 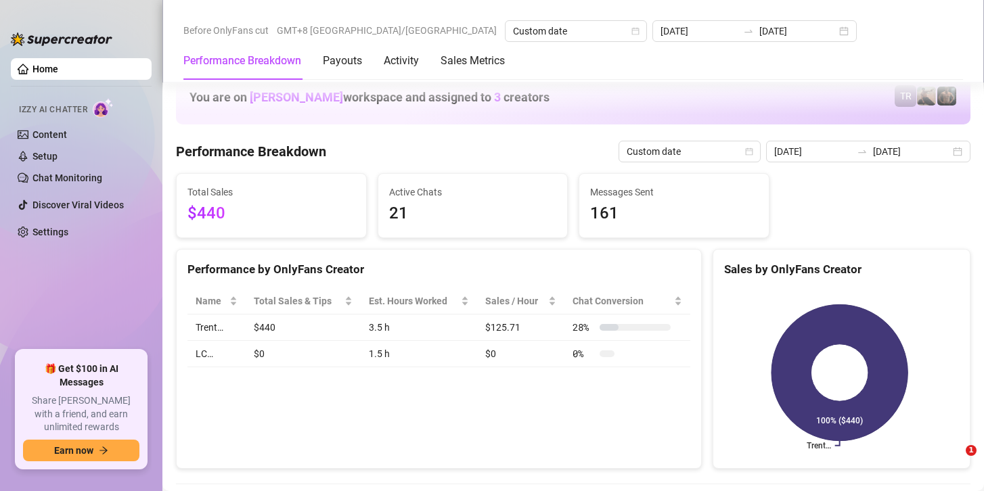 I want to click on a: Settings, so click(x=50, y=232).